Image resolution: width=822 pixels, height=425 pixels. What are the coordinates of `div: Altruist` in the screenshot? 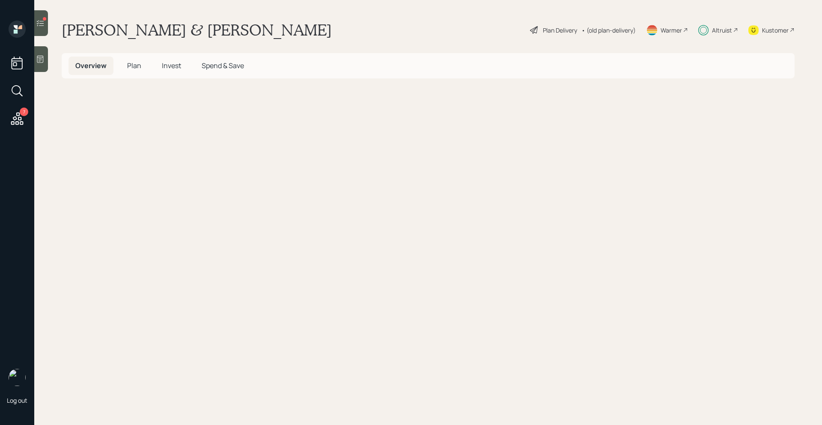 It's located at (722, 30).